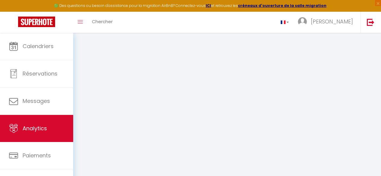 Image resolution: width=381 pixels, height=176 pixels. Describe the element at coordinates (370, 22) in the screenshot. I see `img: logout` at that location.